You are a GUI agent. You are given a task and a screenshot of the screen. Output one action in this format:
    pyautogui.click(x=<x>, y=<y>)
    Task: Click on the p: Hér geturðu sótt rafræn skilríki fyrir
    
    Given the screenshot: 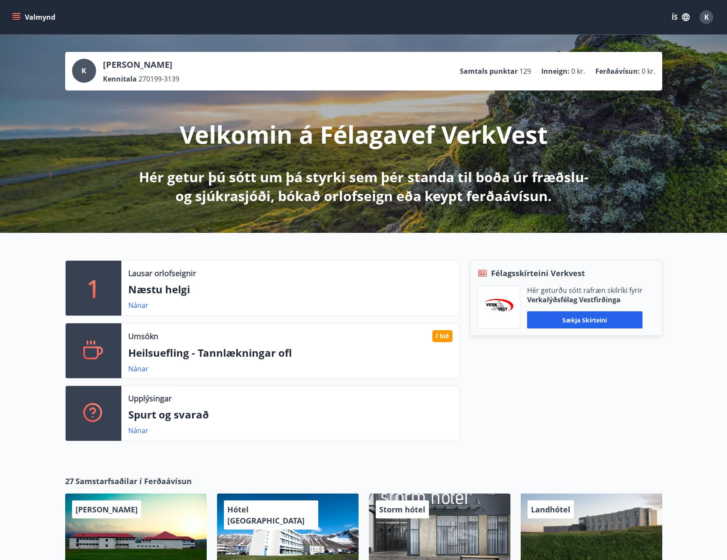 What is the action you would take?
    pyautogui.click(x=585, y=290)
    